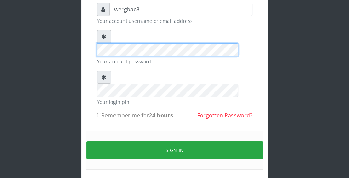  I want to click on input: Username or email address, so click(181, 9).